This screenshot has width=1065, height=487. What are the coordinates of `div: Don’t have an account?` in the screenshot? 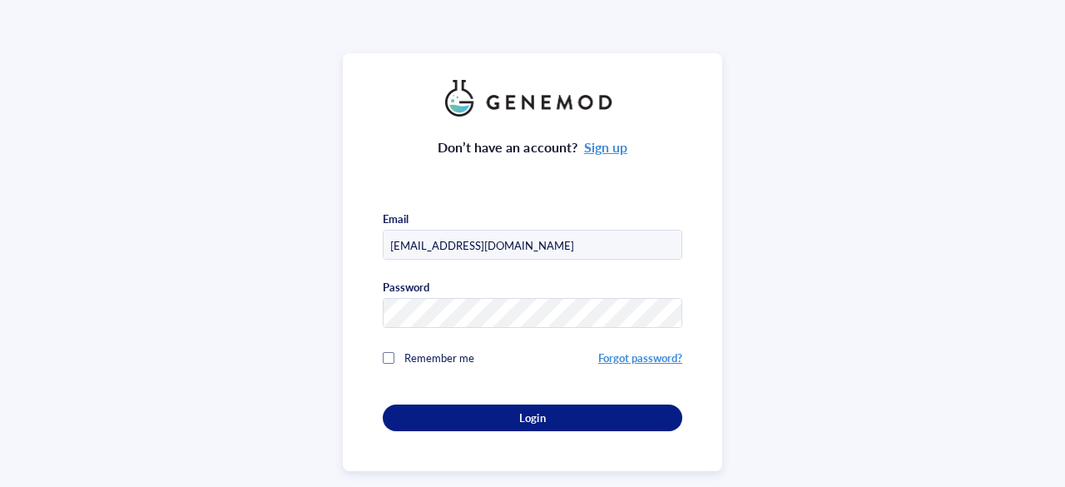 It's located at (533, 147).